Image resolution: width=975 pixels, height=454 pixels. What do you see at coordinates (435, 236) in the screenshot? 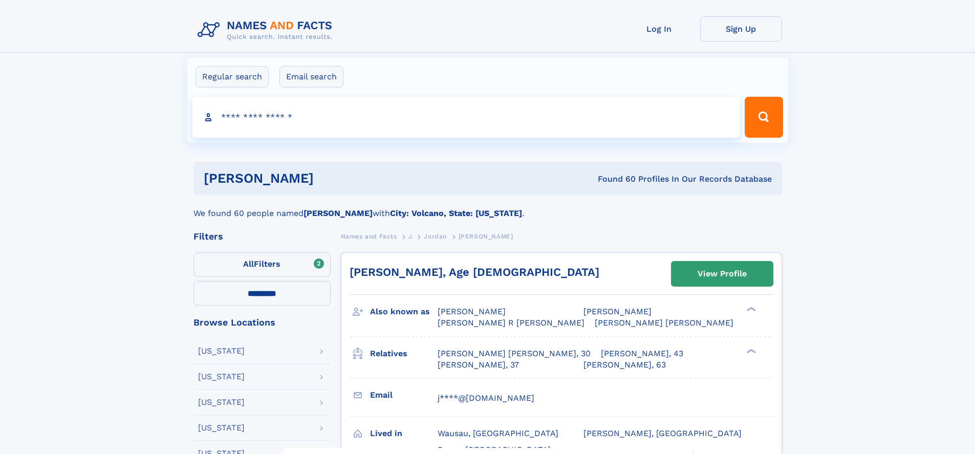
I see `span: Jordan` at bounding box center [435, 236].